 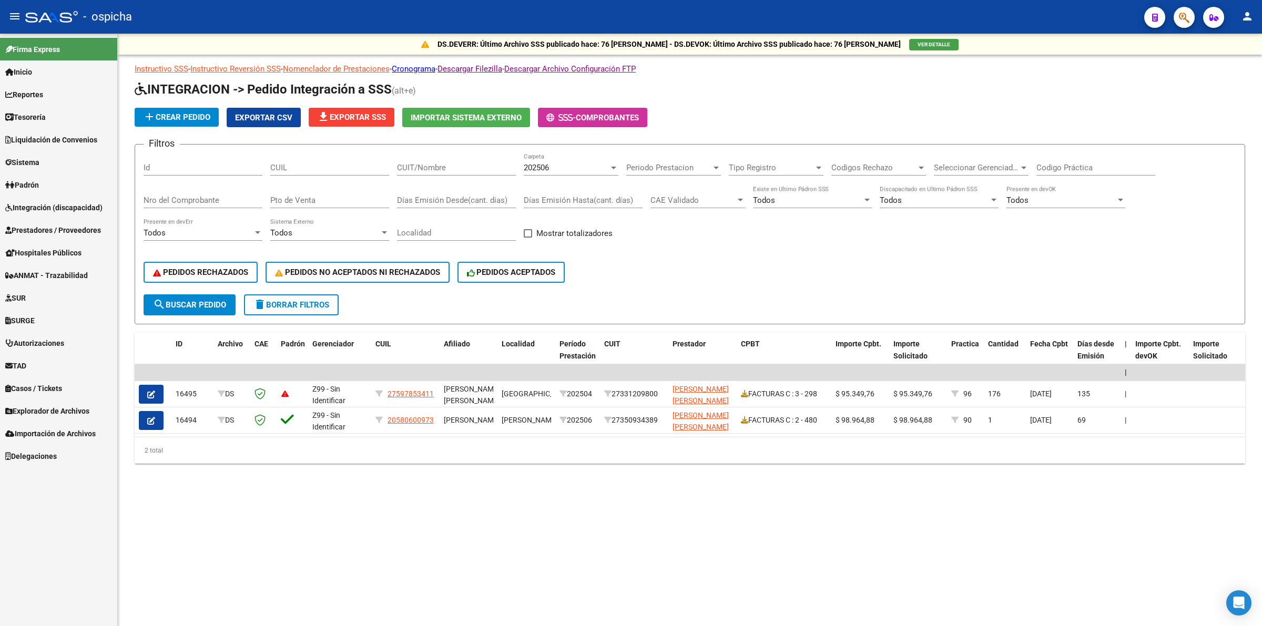 I want to click on datatable-header-cell: CPBT, so click(x=784, y=356).